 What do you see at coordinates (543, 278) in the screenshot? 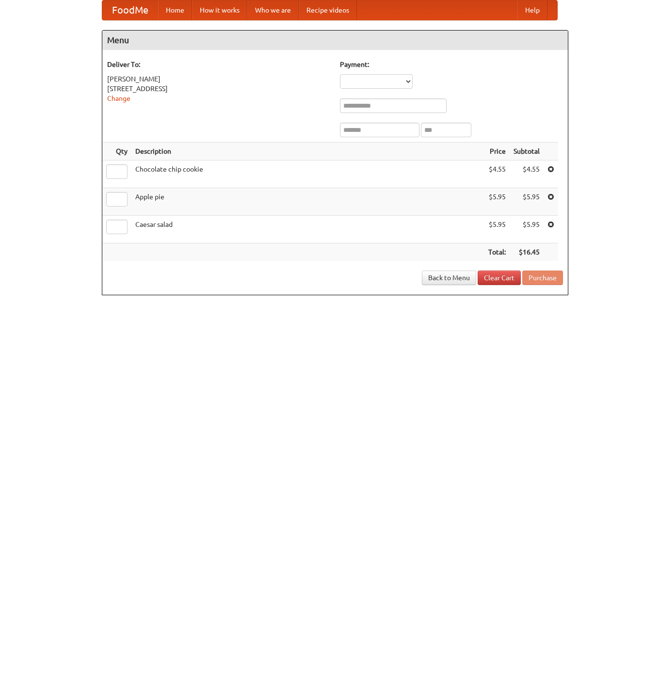
I see `button: Purchase` at bounding box center [543, 278].